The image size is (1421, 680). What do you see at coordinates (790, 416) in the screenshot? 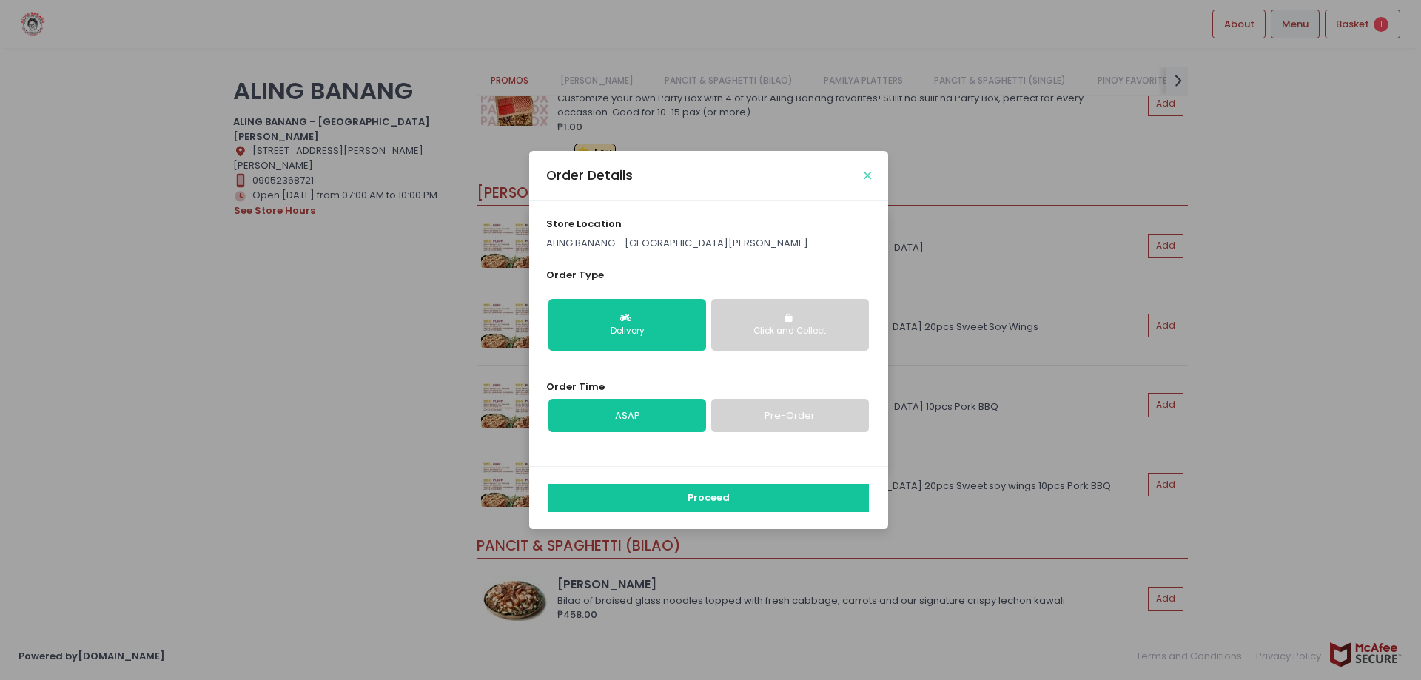
I see `a: Pre-Order` at bounding box center [790, 416].